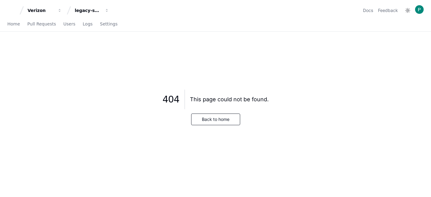  Describe the element at coordinates (368, 10) in the screenshot. I see `a: Docs` at that location.